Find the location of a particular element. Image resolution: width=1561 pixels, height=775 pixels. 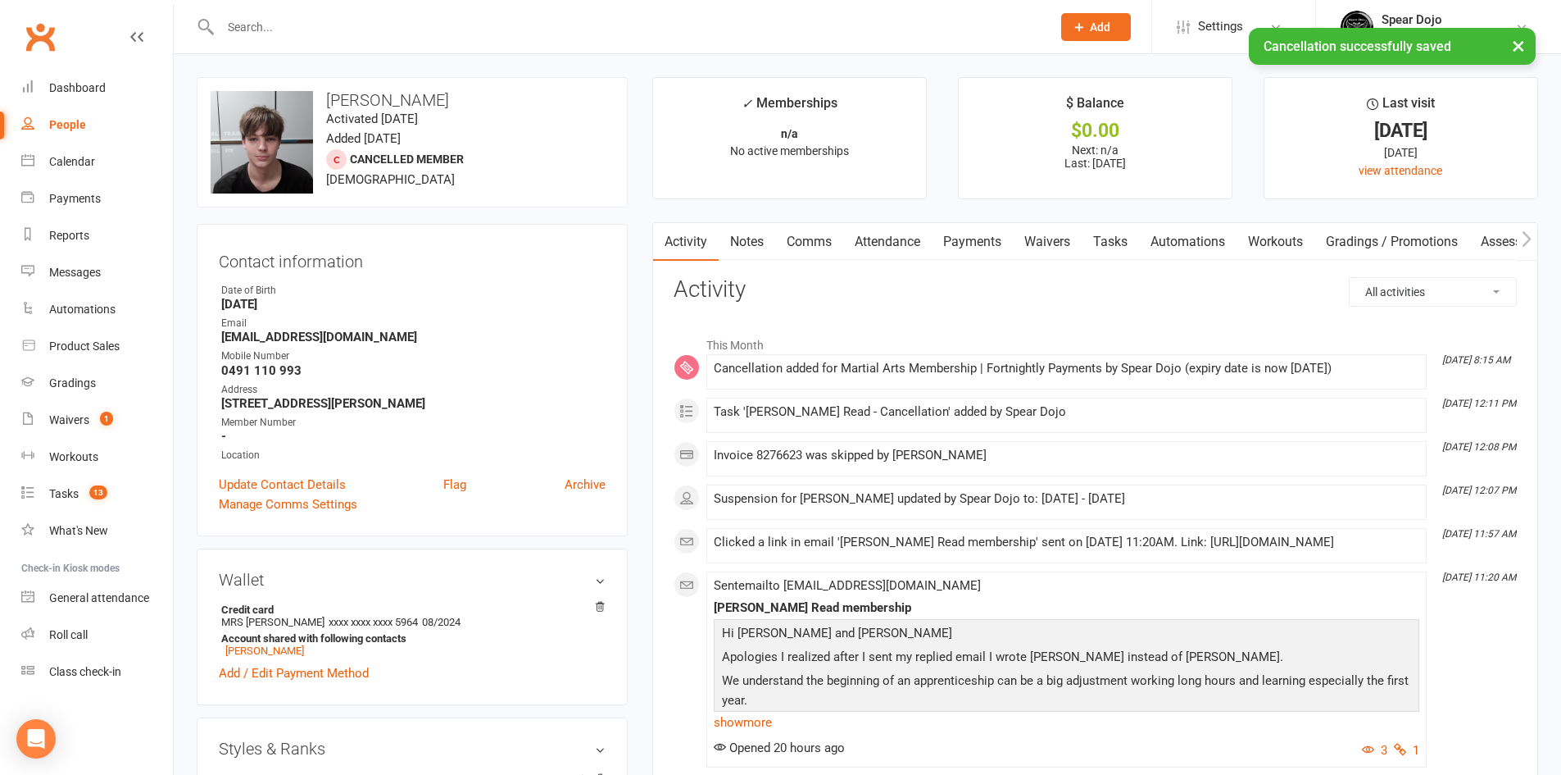

a: view attendance is located at coordinates (1401, 170).